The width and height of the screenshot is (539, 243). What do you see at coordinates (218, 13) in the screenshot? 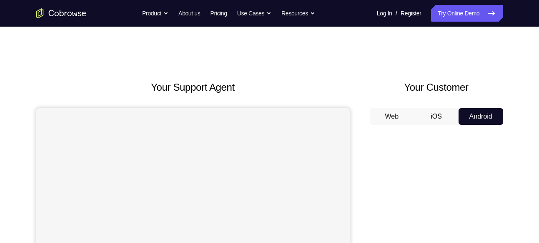
I see `a: Pricing` at bounding box center [218, 13].